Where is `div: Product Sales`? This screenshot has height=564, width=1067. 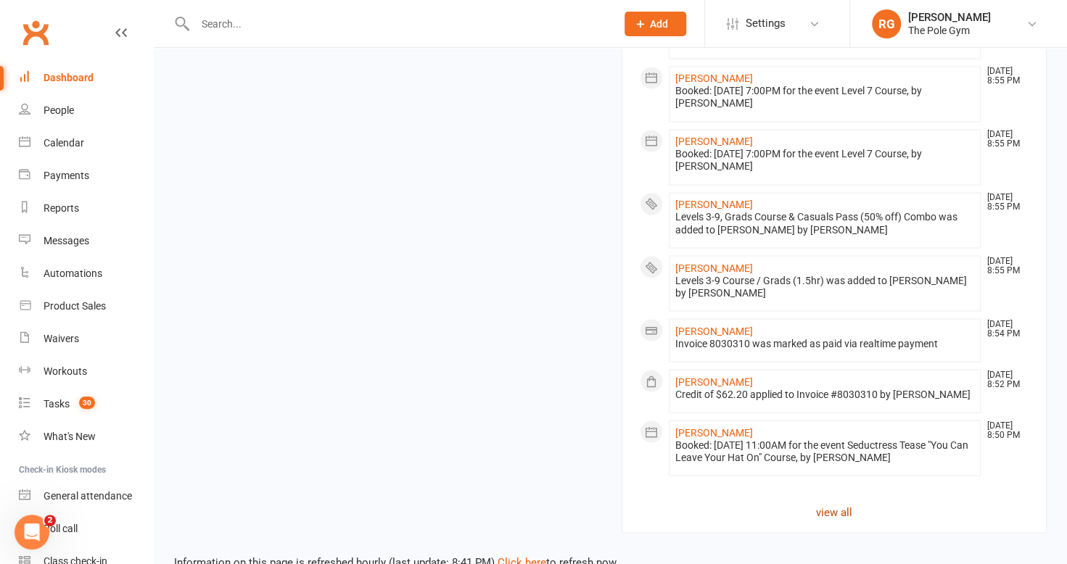
div: Product Sales is located at coordinates (75, 306).